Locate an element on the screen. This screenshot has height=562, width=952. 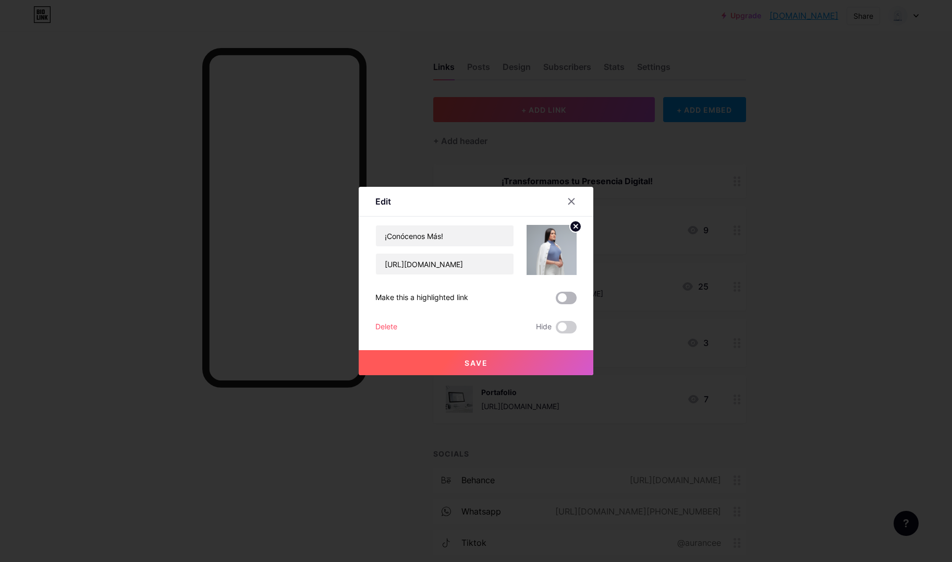
div: Edit is located at coordinates (383, 201).